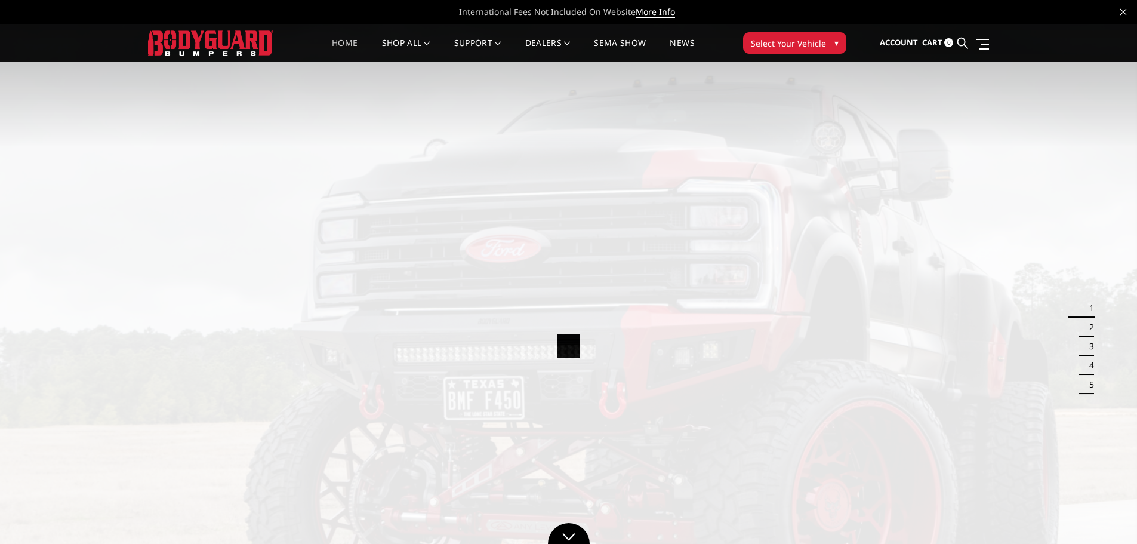  Describe the element at coordinates (899, 42) in the screenshot. I see `span: Account` at that location.